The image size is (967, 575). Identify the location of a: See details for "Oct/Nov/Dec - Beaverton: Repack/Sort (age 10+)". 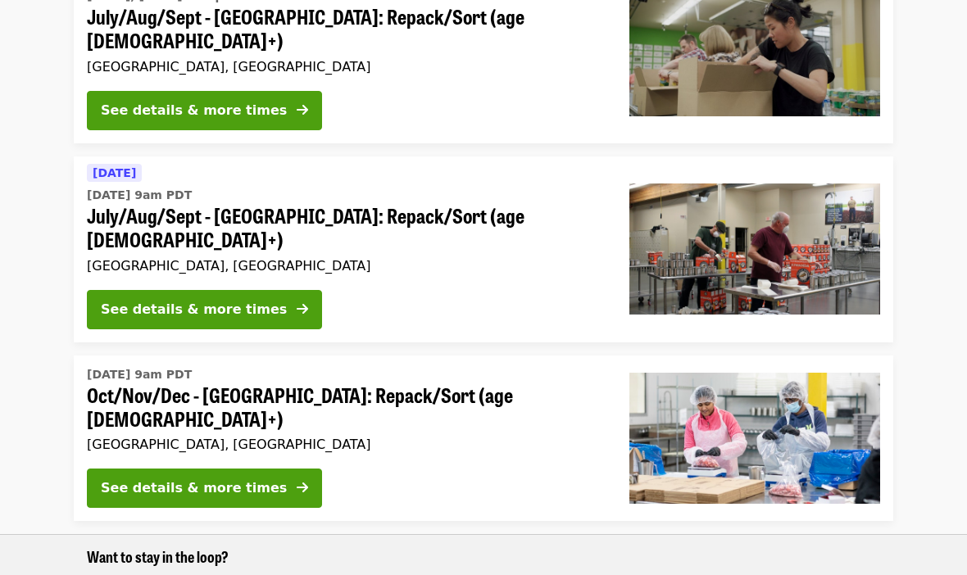
(484, 439).